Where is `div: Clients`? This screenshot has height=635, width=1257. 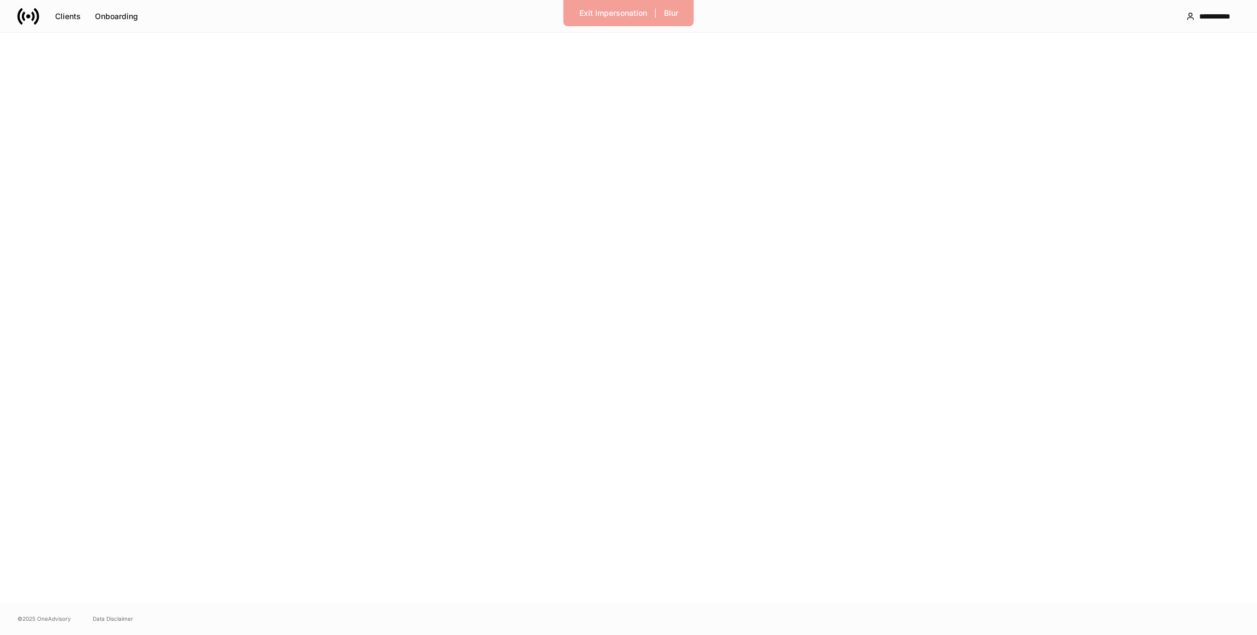
div: Clients is located at coordinates (68, 16).